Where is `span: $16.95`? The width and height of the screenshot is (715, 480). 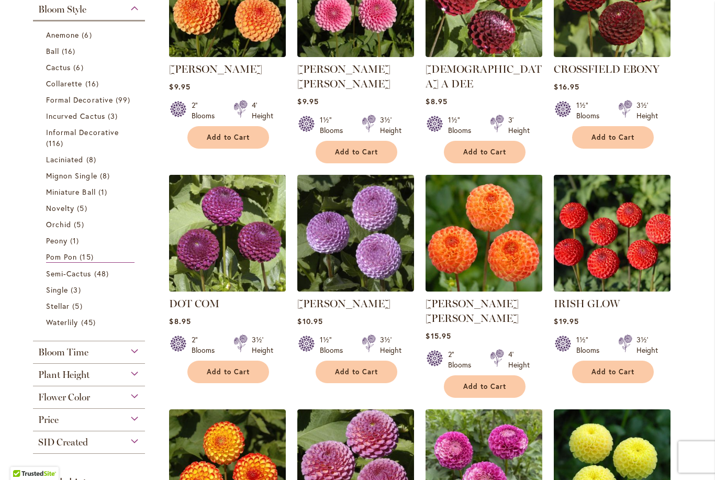
span: $16.95 is located at coordinates (567, 86).